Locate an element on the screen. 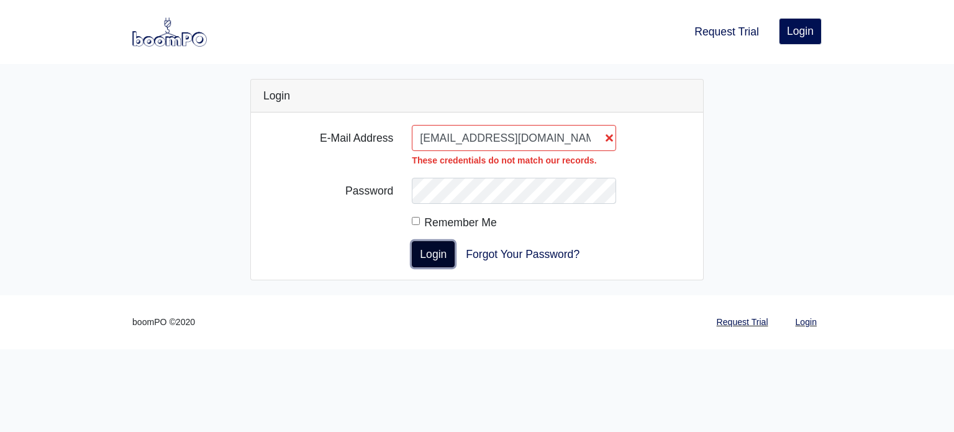 This screenshot has height=432, width=954. label: Password is located at coordinates (328, 191).